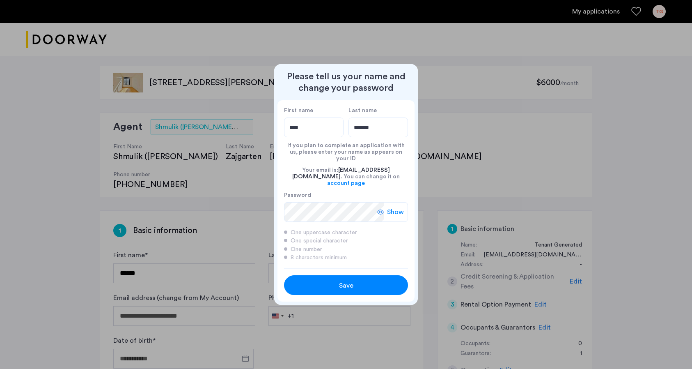 The width and height of the screenshot is (692, 369). I want to click on div: Your email is: . You can change it on, so click(346, 177).